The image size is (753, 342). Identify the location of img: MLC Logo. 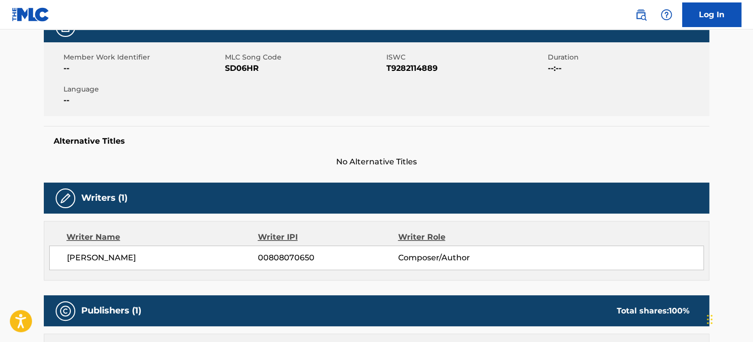
(30, 14).